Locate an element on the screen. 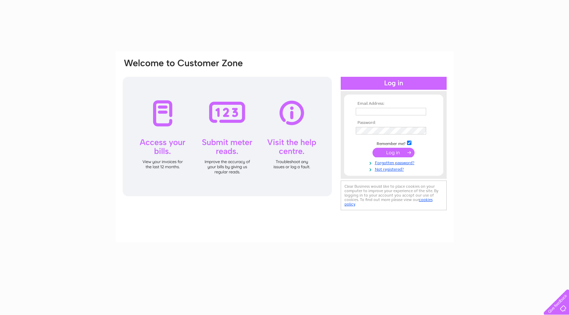 The width and height of the screenshot is (569, 315). th: Email Address: is located at coordinates (393, 104).